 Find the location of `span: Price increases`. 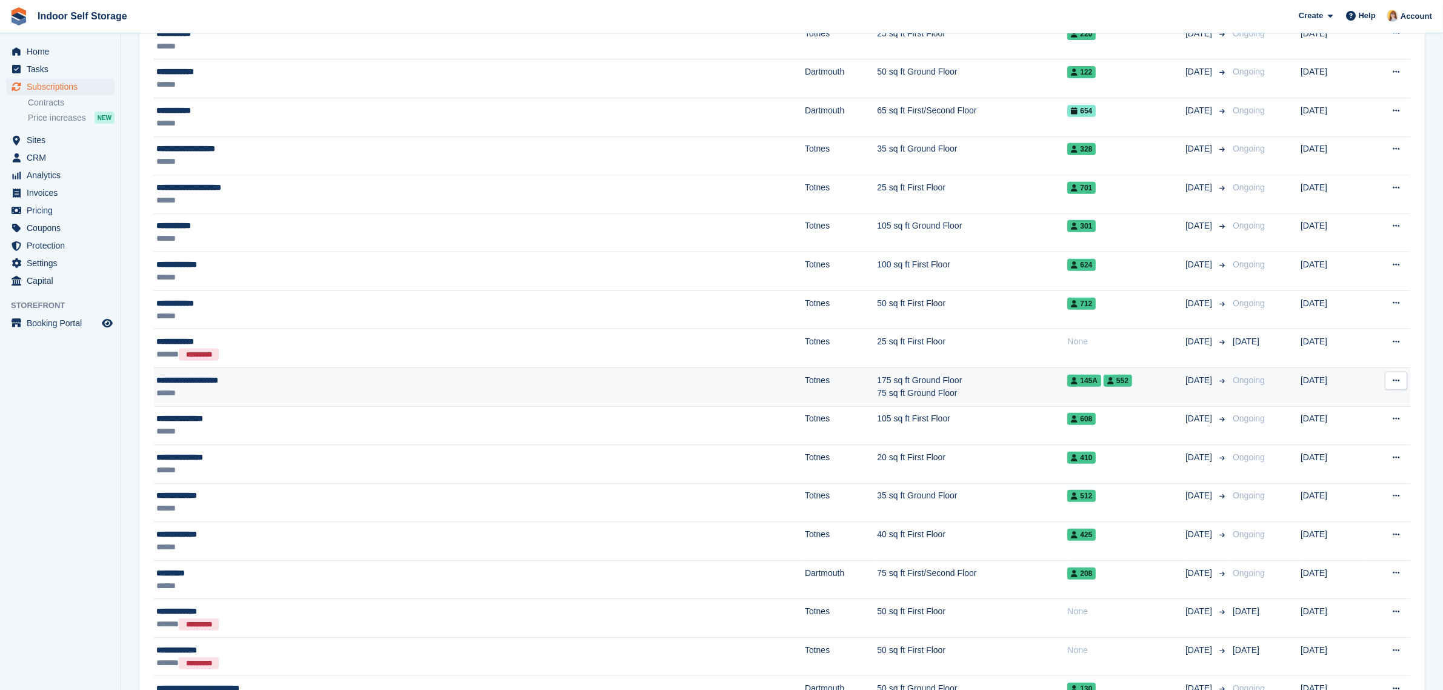

span: Price increases is located at coordinates (57, 118).